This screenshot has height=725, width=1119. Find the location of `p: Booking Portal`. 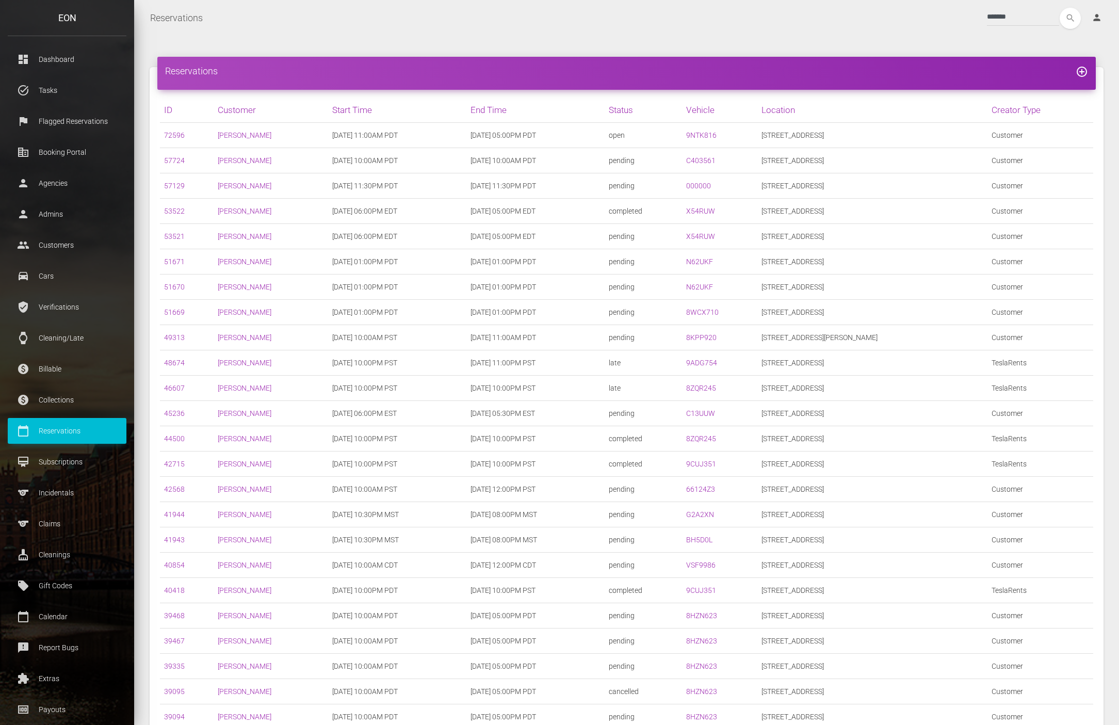

p: Booking Portal is located at coordinates (67, 152).